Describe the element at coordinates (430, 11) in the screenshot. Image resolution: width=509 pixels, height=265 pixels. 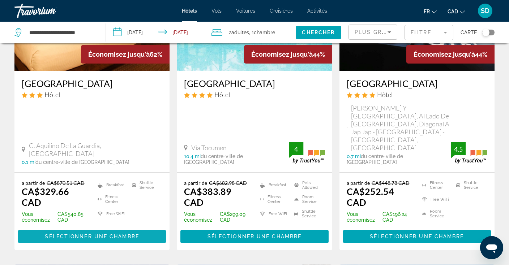
I see `button: Change language` at that location.